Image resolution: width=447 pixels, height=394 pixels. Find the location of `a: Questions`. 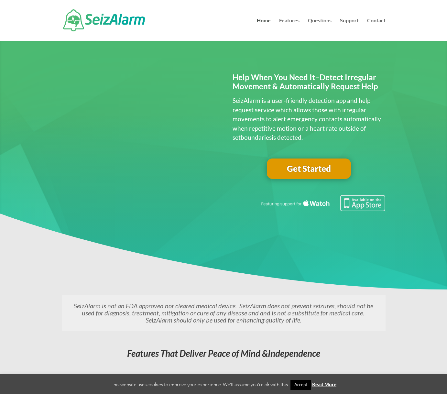

a: Questions is located at coordinates (320, 29).